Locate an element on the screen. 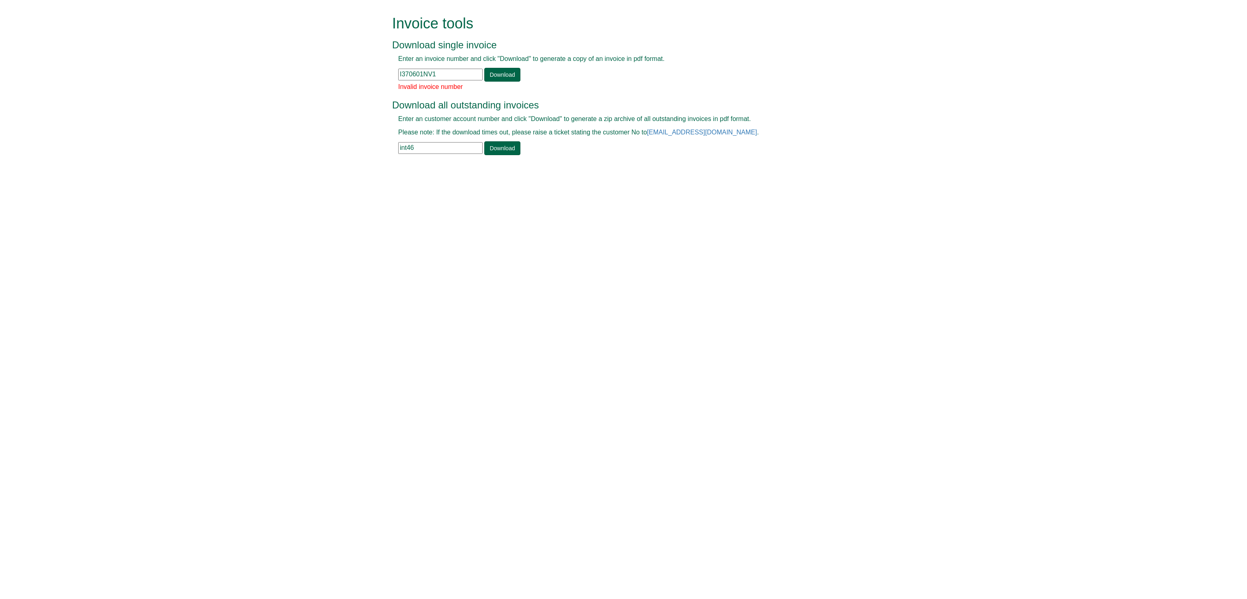  span: Invalid invoice number is located at coordinates (430, 86).